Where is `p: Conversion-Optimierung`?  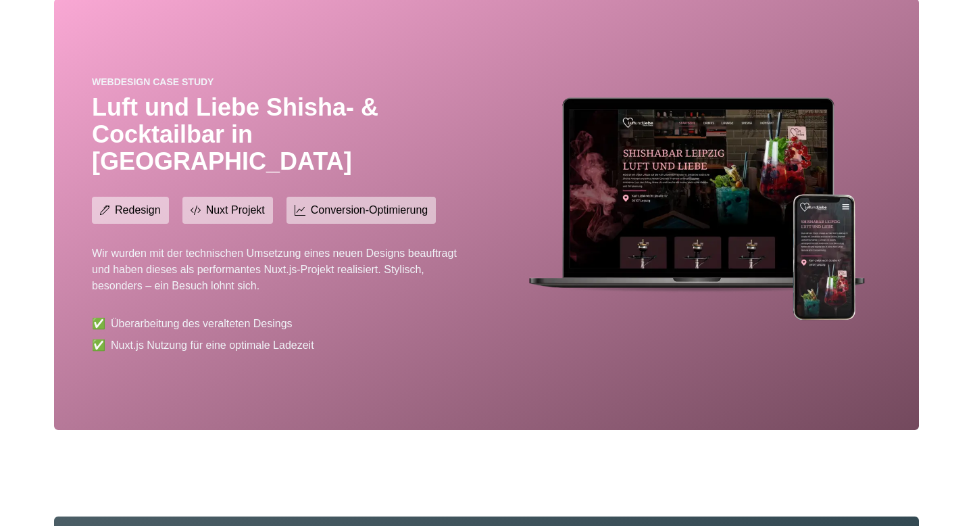
p: Conversion-Optimierung is located at coordinates (369, 210).